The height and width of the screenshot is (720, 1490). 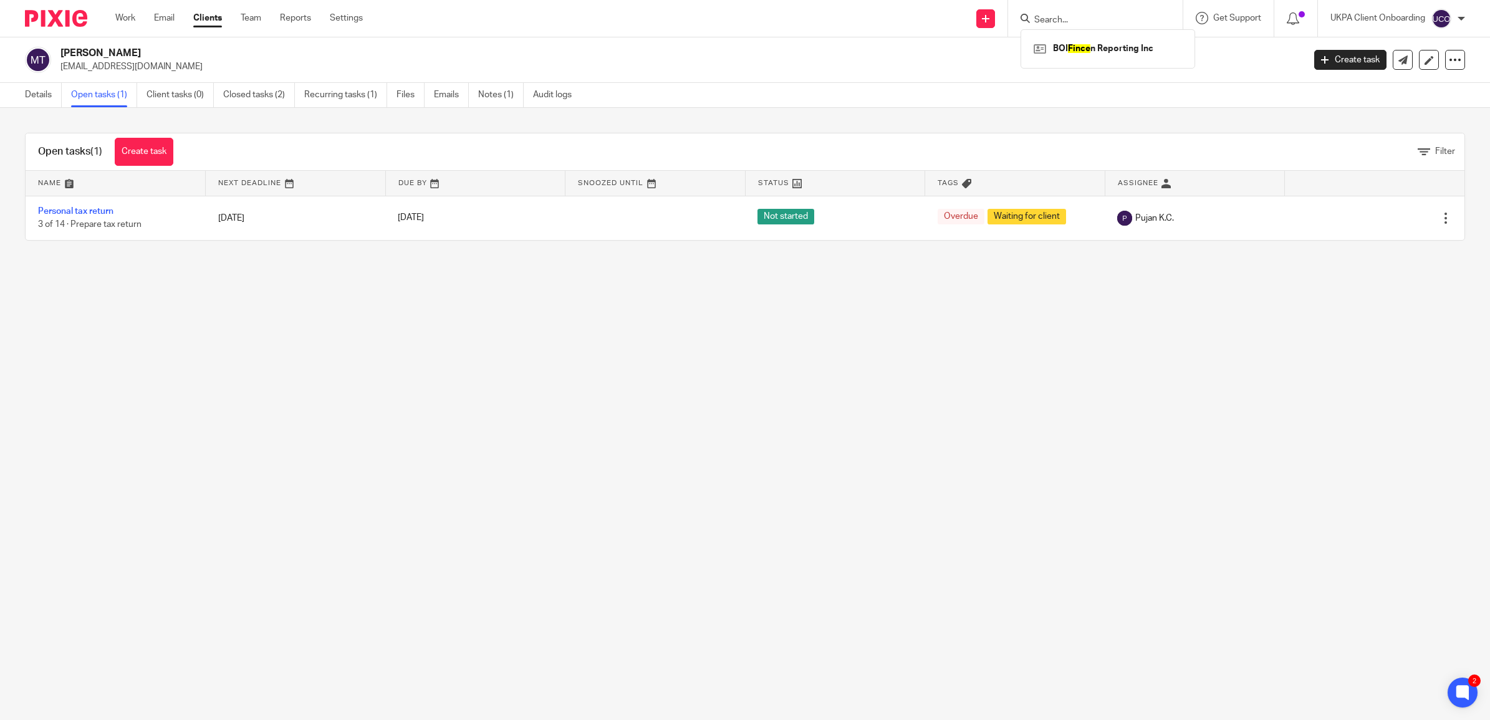 What do you see at coordinates (501, 95) in the screenshot?
I see `a: Notes (1)` at bounding box center [501, 95].